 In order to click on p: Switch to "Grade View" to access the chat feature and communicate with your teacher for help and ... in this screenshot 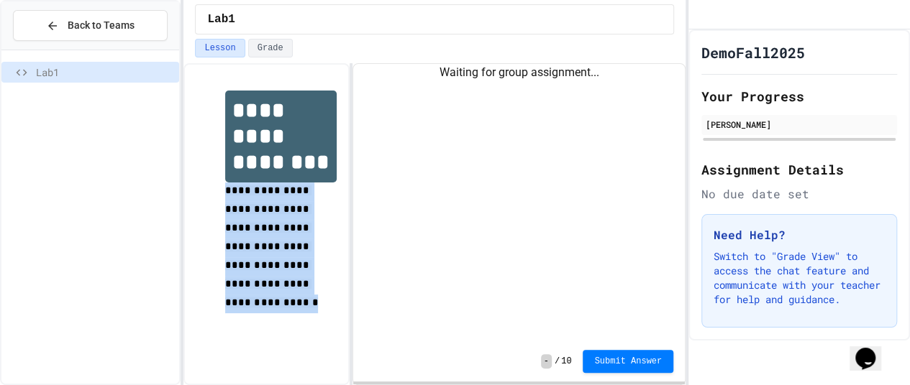, I will do `click(799, 278)`.